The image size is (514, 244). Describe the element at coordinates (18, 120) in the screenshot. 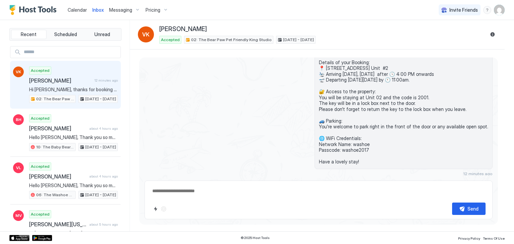

I see `span: BH` at that location.